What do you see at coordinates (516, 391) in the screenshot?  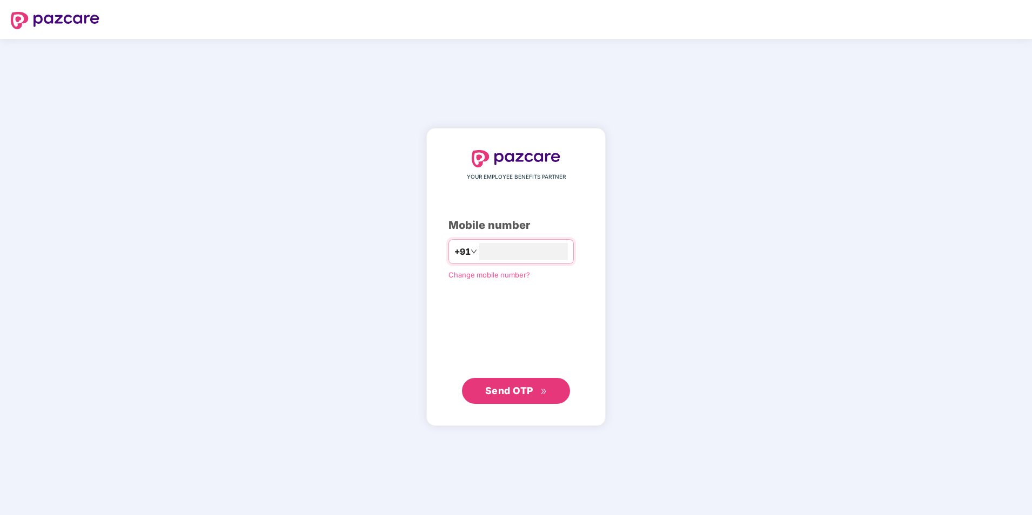 I see `button: Send OTPdouble-right` at bounding box center [516, 391].